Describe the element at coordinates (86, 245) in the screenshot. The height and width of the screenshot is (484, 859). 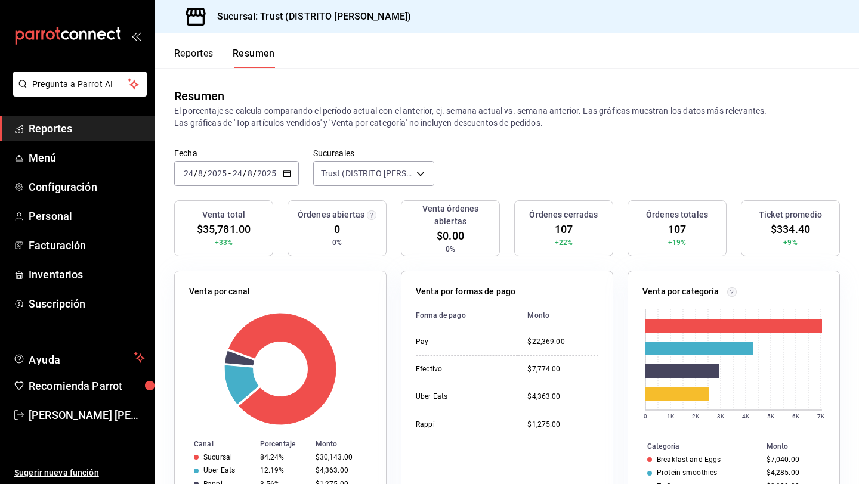
I see `span: Facturación` at that location.